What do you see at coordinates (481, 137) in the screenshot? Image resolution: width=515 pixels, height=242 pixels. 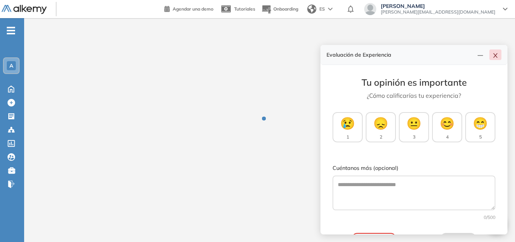 I see `span: 5` at bounding box center [481, 137].